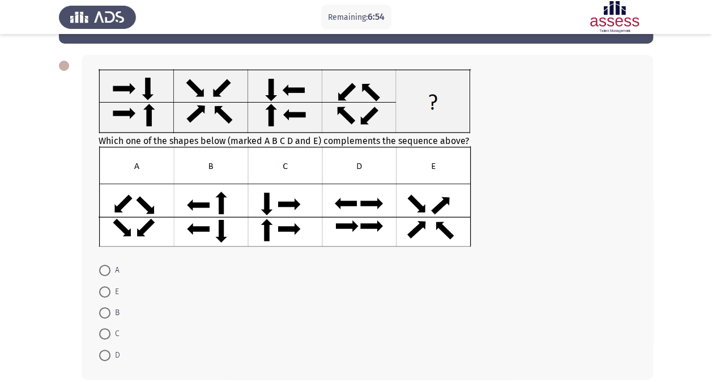 Image resolution: width=712 pixels, height=382 pixels. What do you see at coordinates (614, 17) in the screenshot?
I see `img: Assessment logo of ASSESS Focus 4 Module Assessment (EN) (Advanced-IB)` at bounding box center [614, 17].